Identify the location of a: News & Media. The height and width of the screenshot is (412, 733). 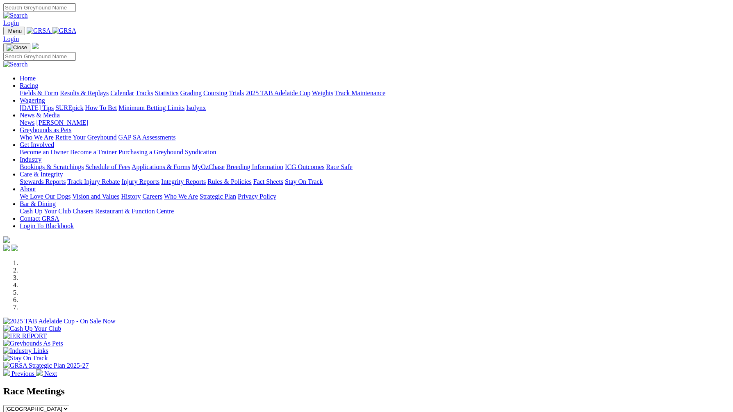
(40, 115).